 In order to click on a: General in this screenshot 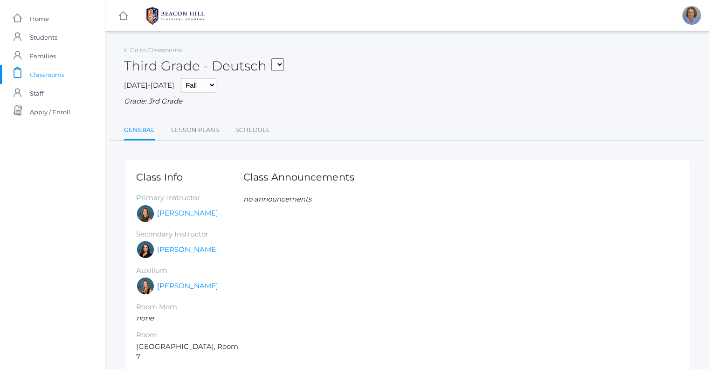, I will do `click(139, 131)`.